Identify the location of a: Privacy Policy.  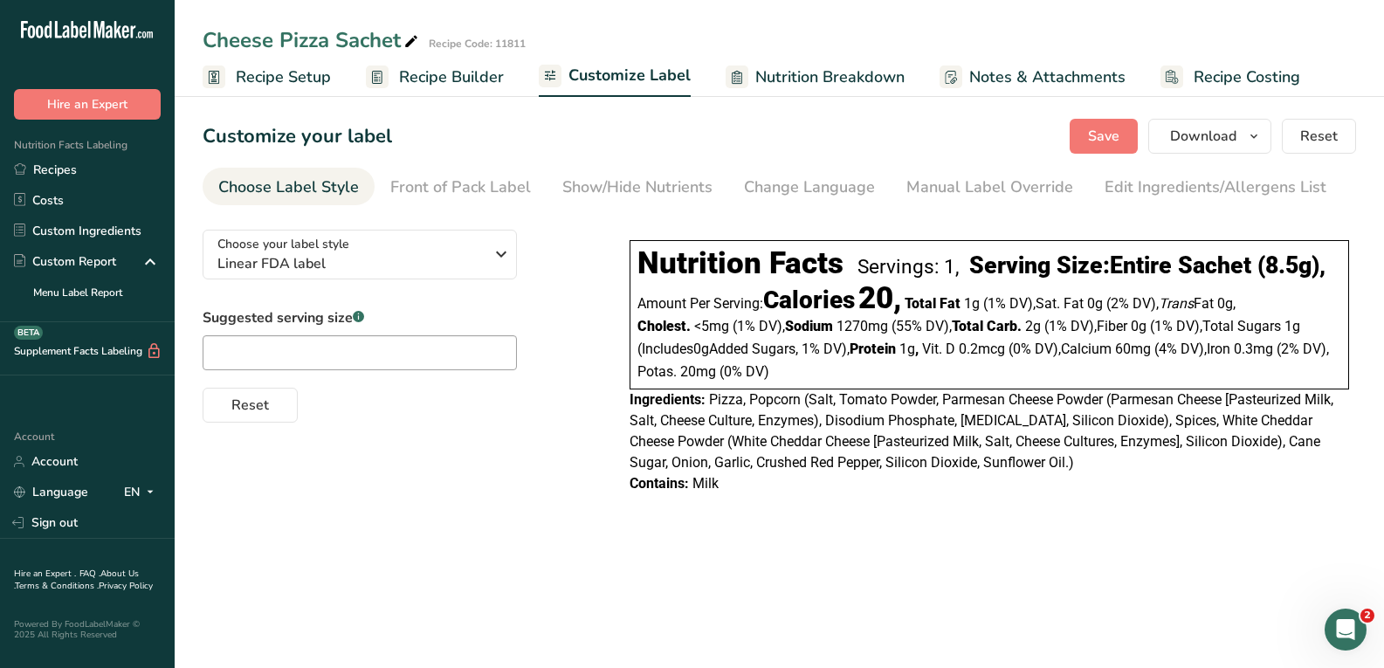
(126, 586).